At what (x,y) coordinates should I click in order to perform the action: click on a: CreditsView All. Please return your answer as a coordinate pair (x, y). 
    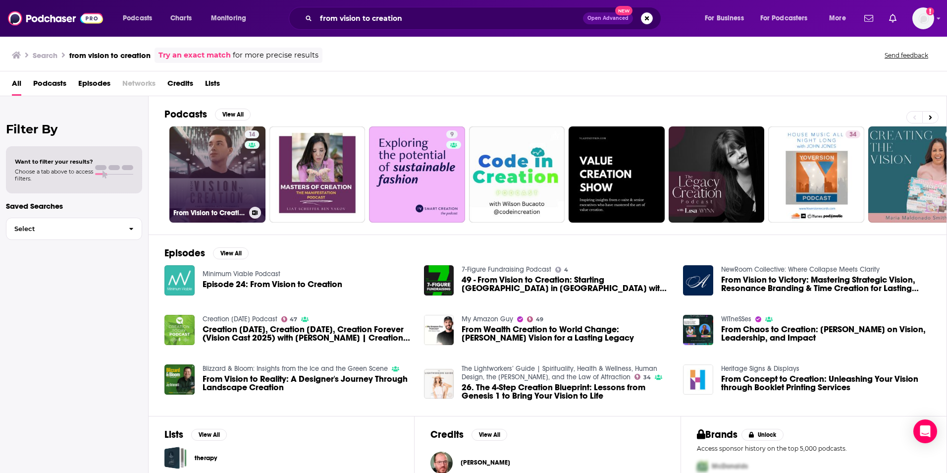
    Looking at the image, I should click on (469, 434).